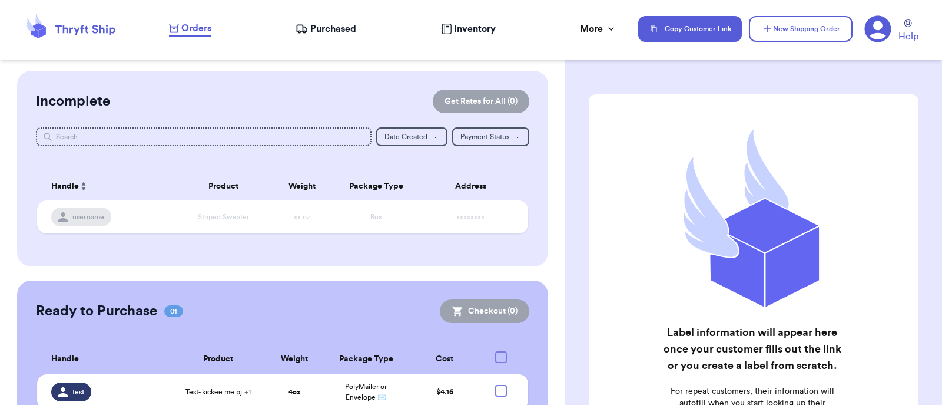 The height and width of the screenshot is (405, 942). Describe the element at coordinates (190, 29) in the screenshot. I see `a: Orders` at that location.